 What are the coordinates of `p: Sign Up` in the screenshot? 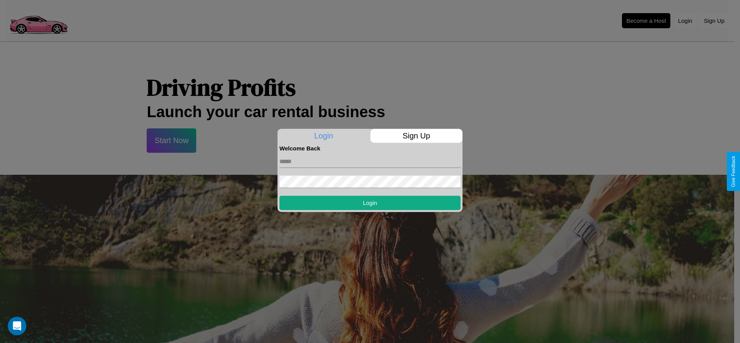 It's located at (416, 136).